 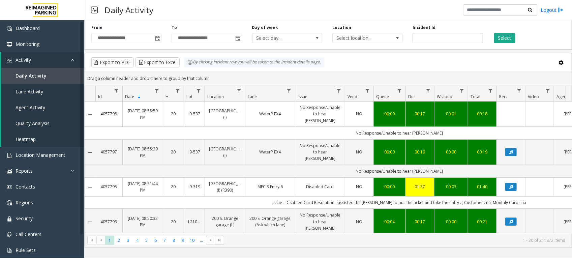 What do you see at coordinates (483, 186) in the screenshot?
I see `div: 01:40` at bounding box center [483, 186].